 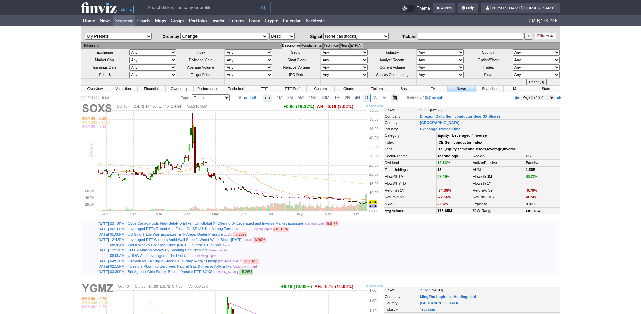 I want to click on span: -0.32%, so click(x=443, y=204).